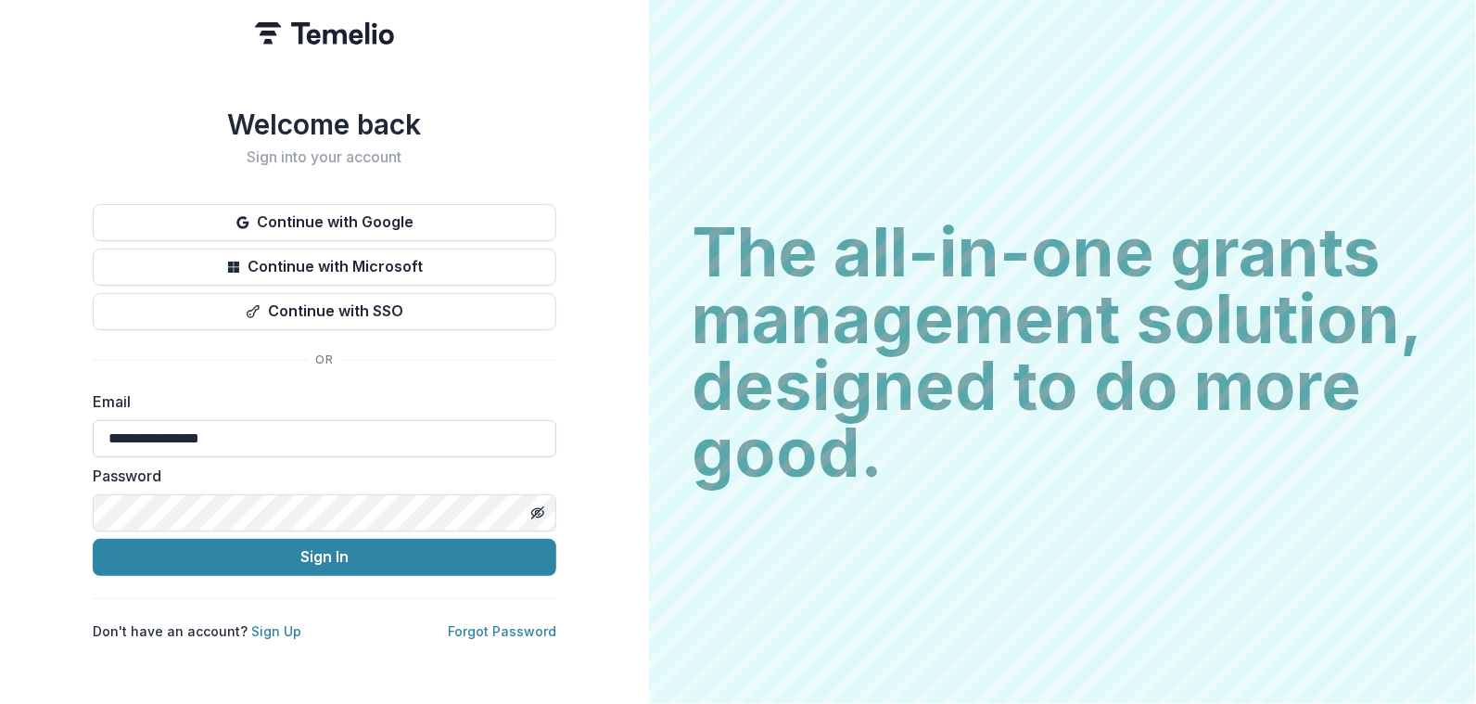 The image size is (1476, 704). Describe the element at coordinates (276, 630) in the screenshot. I see `a: Sign Up` at that location.